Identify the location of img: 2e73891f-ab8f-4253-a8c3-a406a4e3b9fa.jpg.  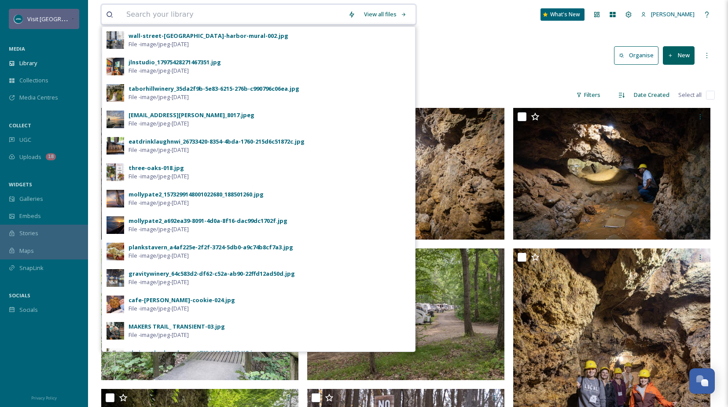
(115, 251).